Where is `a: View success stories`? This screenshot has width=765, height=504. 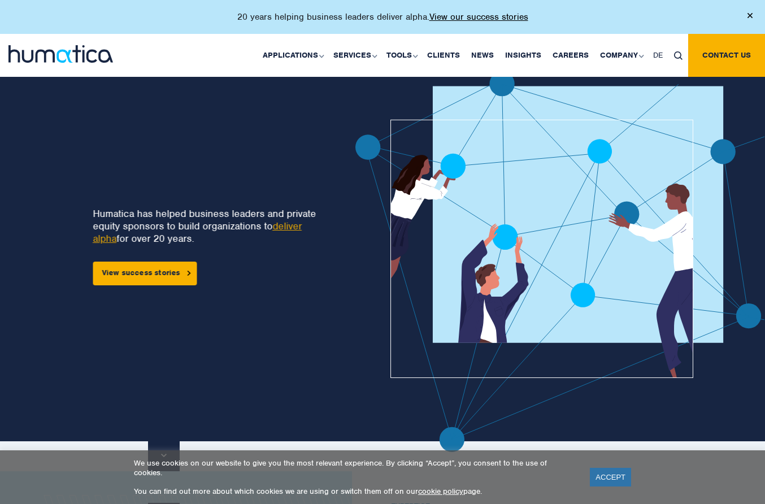
a: View success stories is located at coordinates (145, 274).